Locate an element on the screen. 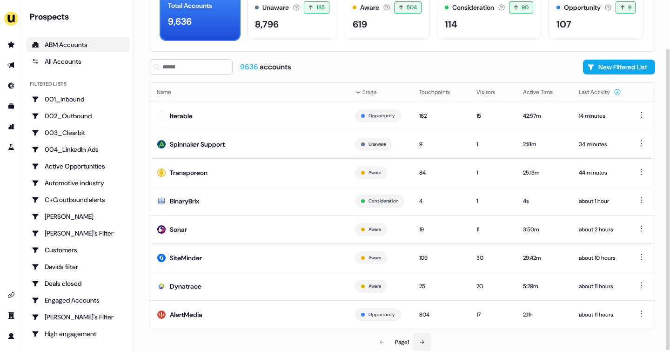  a: Go to Engaged Accounts is located at coordinates (78, 300).